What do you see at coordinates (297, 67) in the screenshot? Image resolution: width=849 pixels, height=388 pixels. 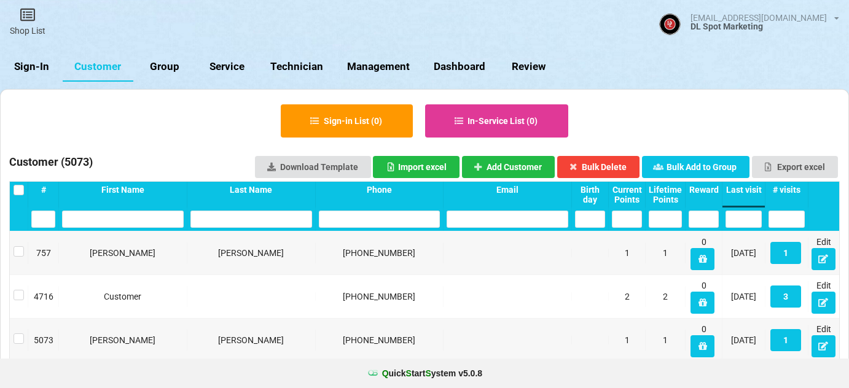 I see `a: Technician` at bounding box center [297, 67].